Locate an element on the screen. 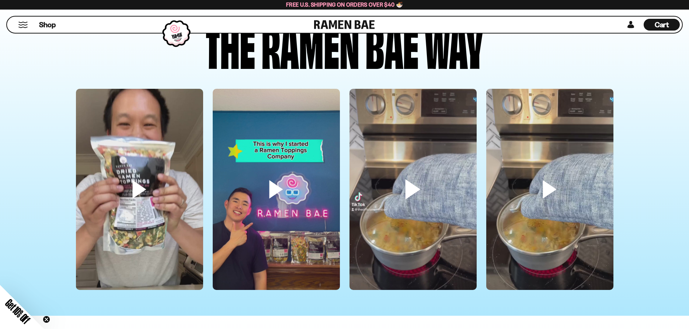 The image size is (689, 329). div: WAY is located at coordinates (454, 44).